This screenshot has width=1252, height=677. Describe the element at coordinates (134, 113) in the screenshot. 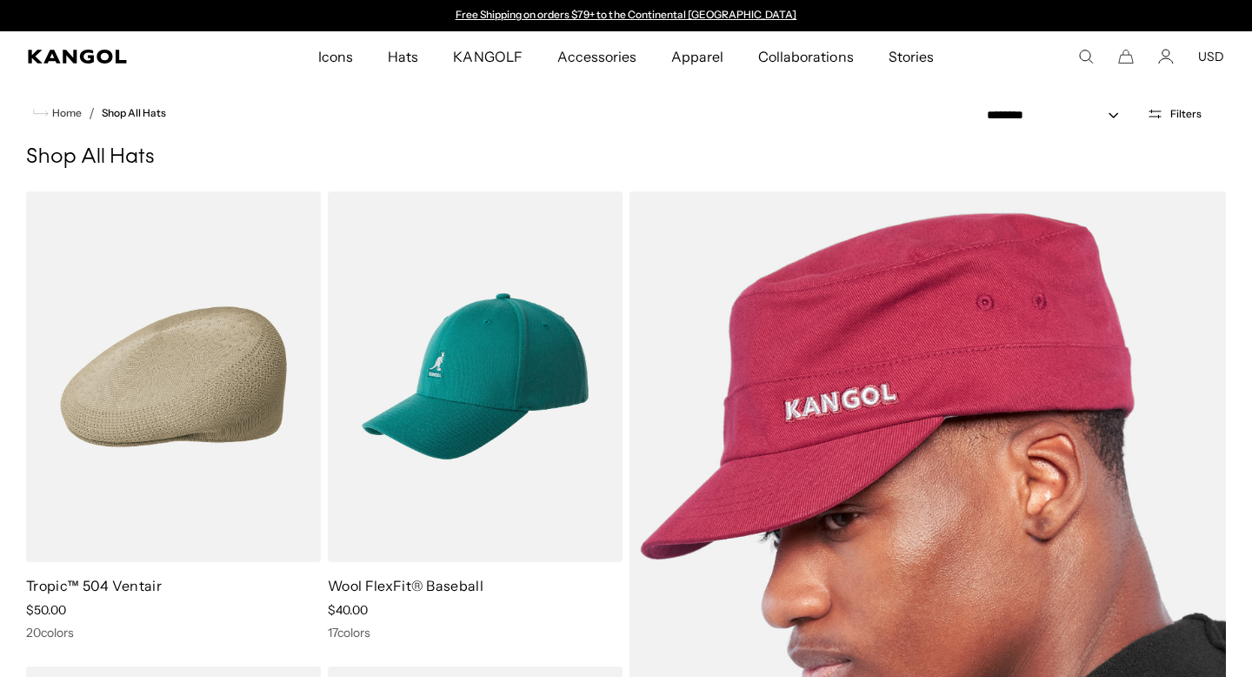

I see `a: Shop All Hats` at that location.